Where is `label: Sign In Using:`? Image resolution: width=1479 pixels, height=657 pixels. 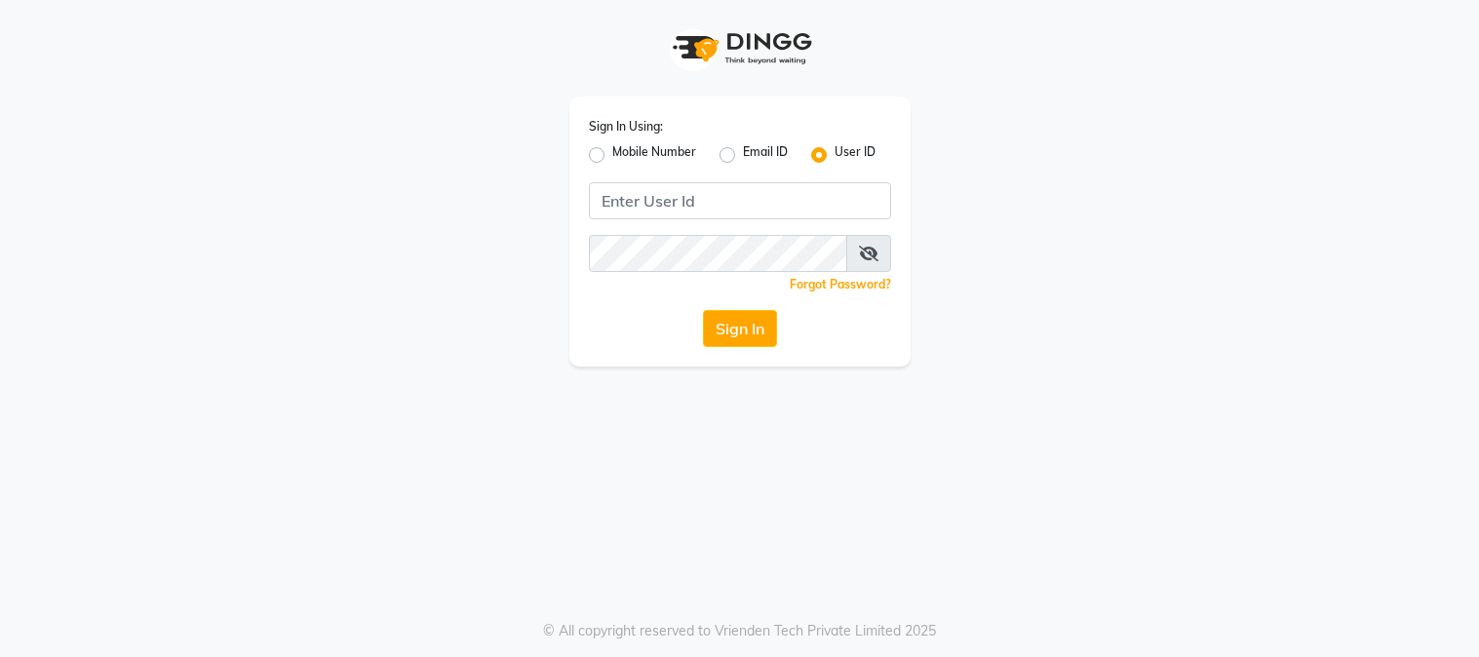 label: Sign In Using: is located at coordinates (626, 127).